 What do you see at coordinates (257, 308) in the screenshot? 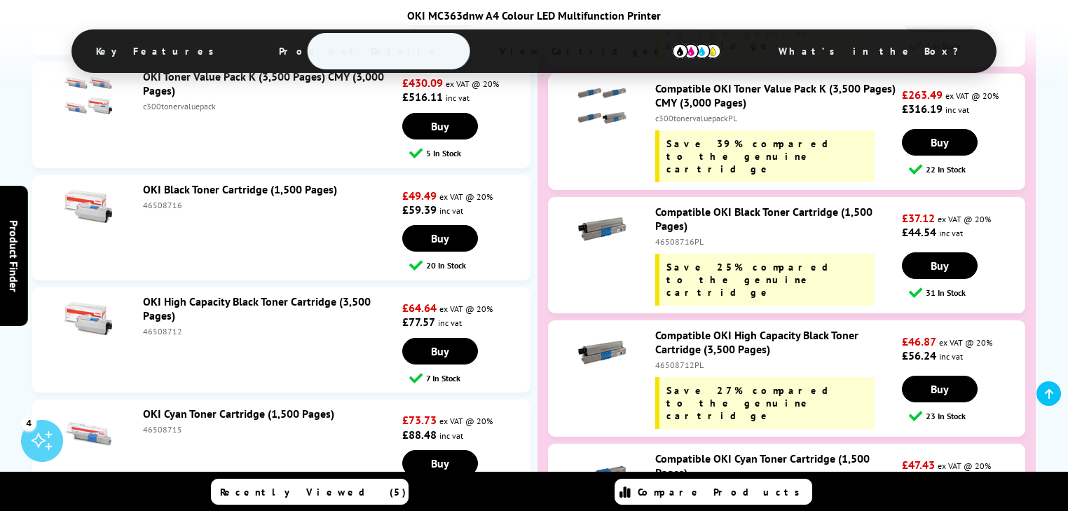
I see `a: OKI High Capacity Black Toner Cartridge (3,500 Pages)` at bounding box center [257, 308].